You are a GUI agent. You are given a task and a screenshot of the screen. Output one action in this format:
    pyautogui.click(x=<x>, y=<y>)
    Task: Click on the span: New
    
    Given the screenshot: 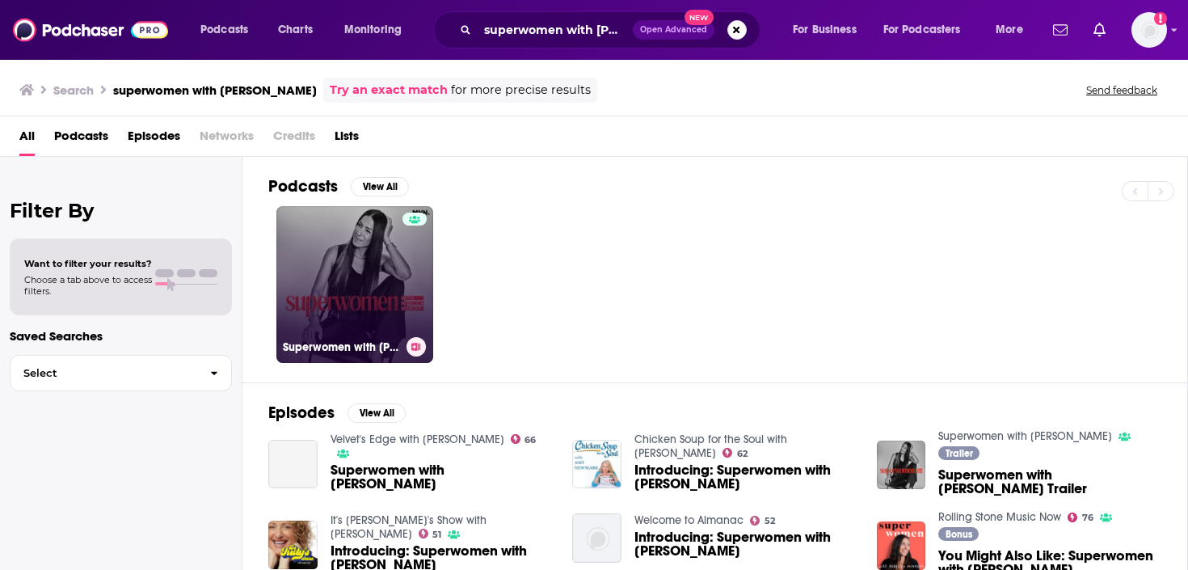 What is the action you would take?
    pyautogui.click(x=699, y=17)
    